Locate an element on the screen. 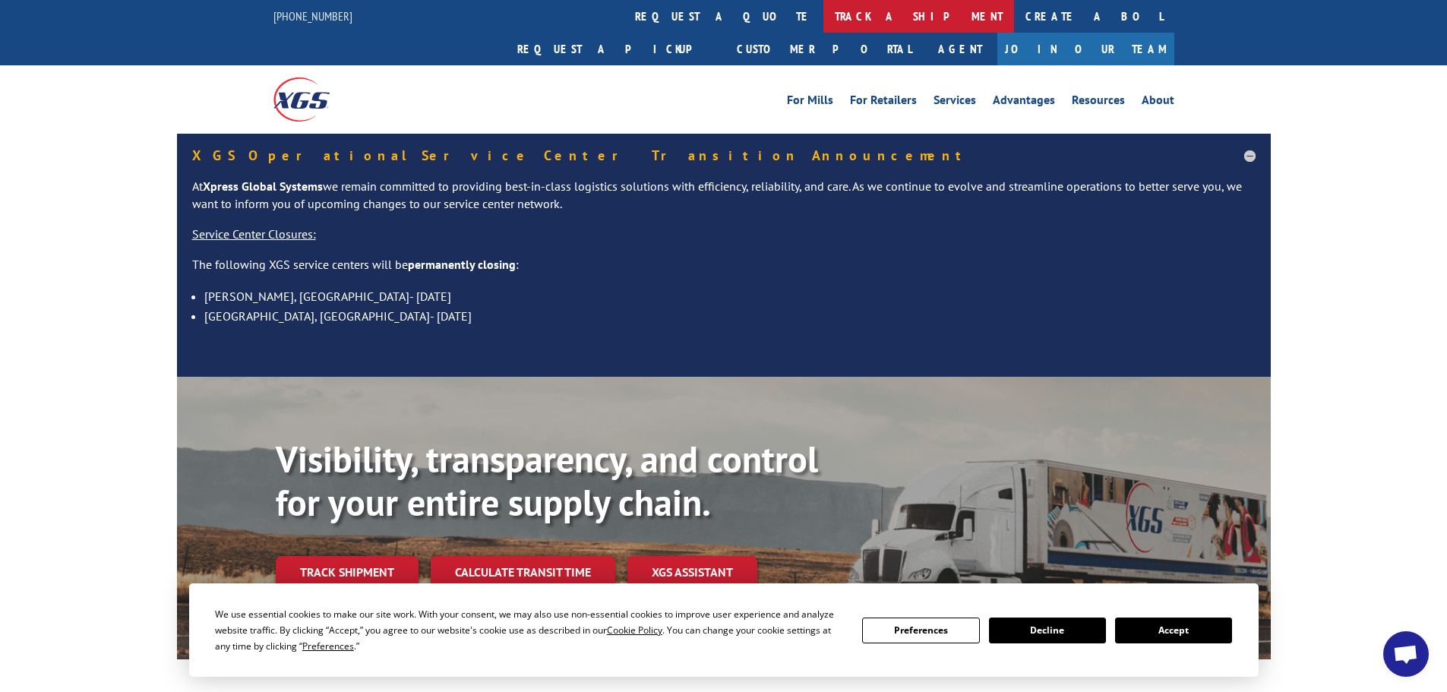 This screenshot has height=692, width=1447. a: For Retailers is located at coordinates (883, 103).